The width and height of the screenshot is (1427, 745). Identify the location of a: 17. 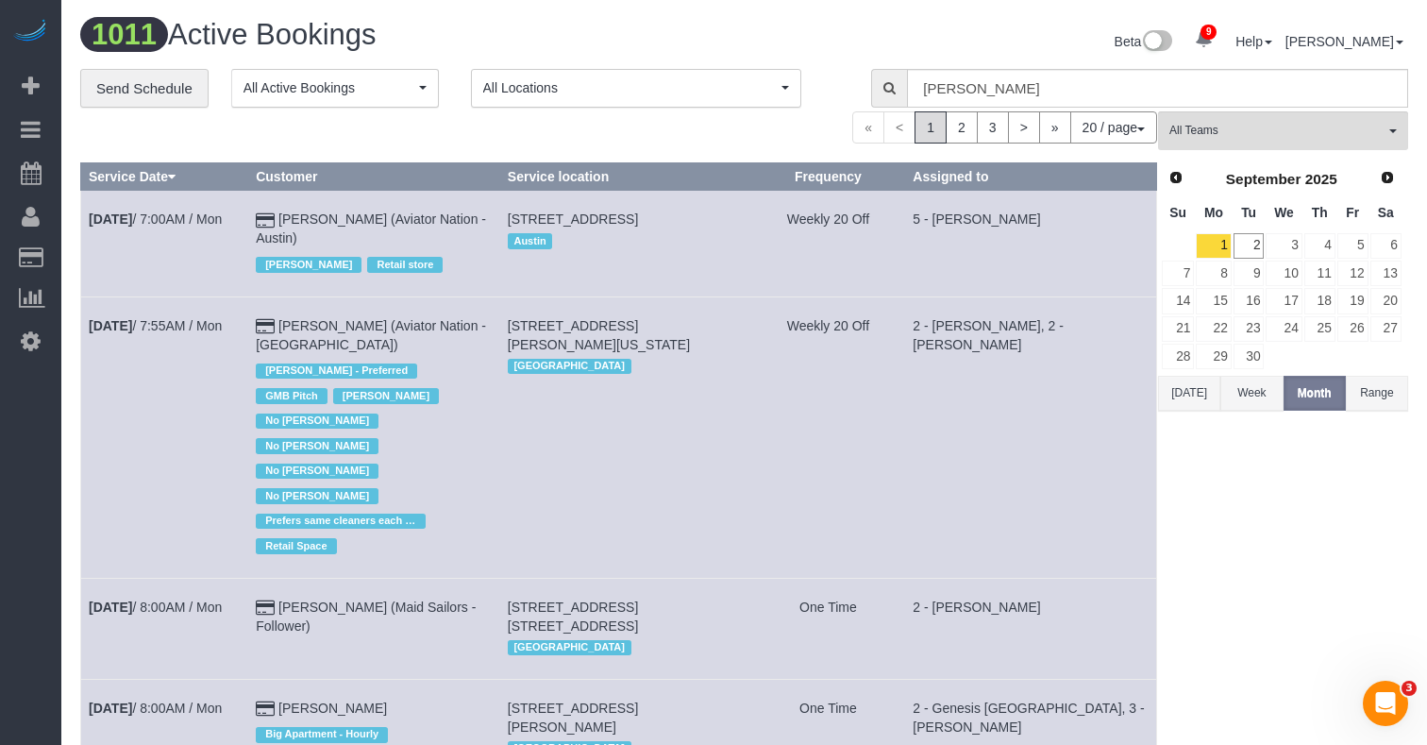
(1283, 300).